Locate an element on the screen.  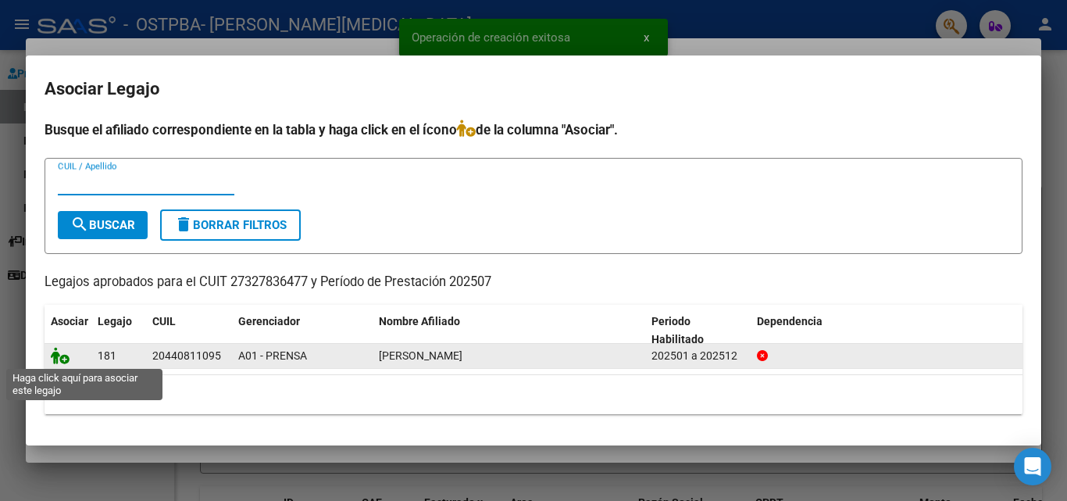
span: Legajo is located at coordinates (115, 321).